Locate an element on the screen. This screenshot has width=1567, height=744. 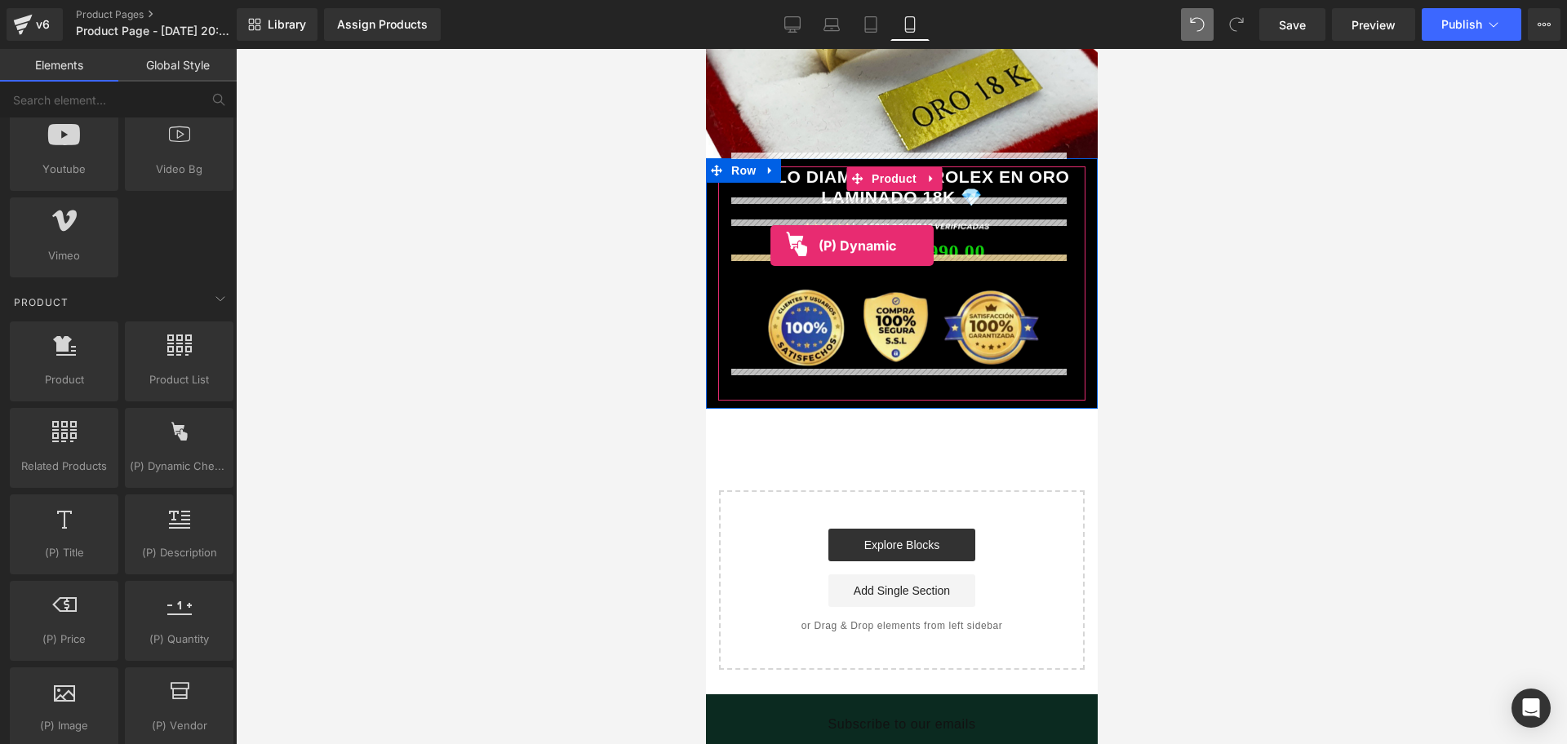
span: Vimeo is located at coordinates (64, 255).